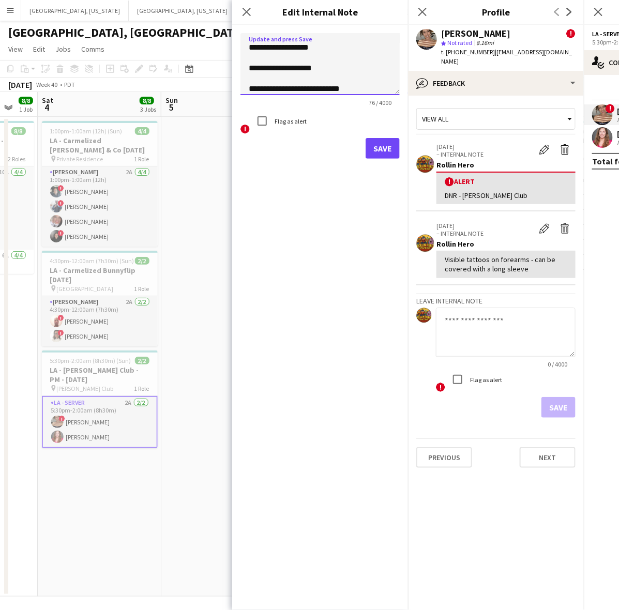 The width and height of the screenshot is (619, 610). Describe the element at coordinates (47, 84) in the screenshot. I see `span: Week 40` at that location.